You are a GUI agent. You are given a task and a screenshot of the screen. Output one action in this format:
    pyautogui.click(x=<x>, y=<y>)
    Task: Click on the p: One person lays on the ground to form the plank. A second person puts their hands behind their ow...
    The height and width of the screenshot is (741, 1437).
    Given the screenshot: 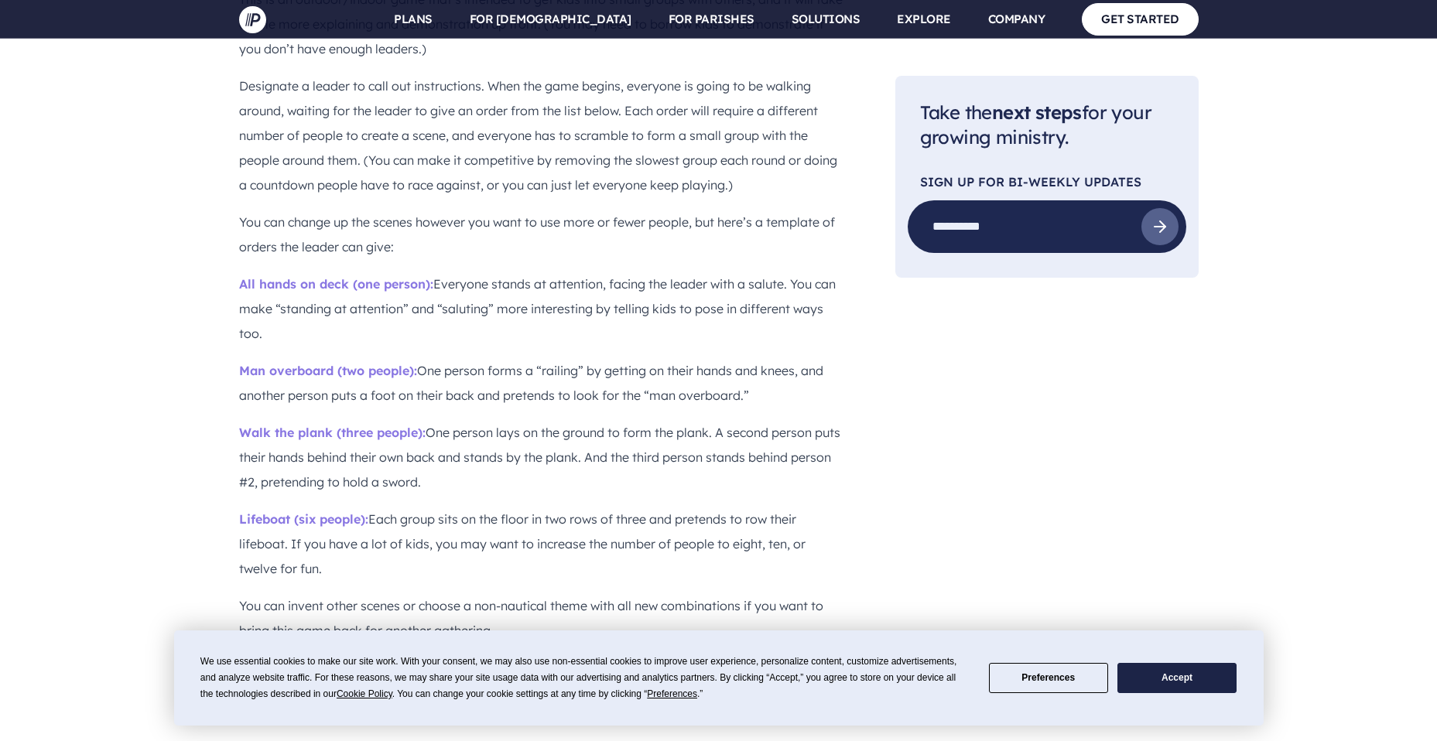 What is the action you would take?
    pyautogui.click(x=542, y=457)
    